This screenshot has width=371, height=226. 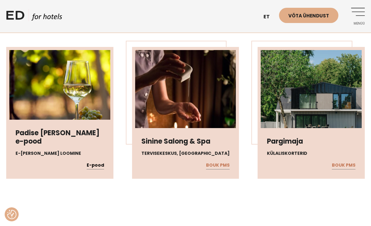 What do you see at coordinates (12, 215) in the screenshot?
I see `img: Revisit consent button` at bounding box center [12, 215].